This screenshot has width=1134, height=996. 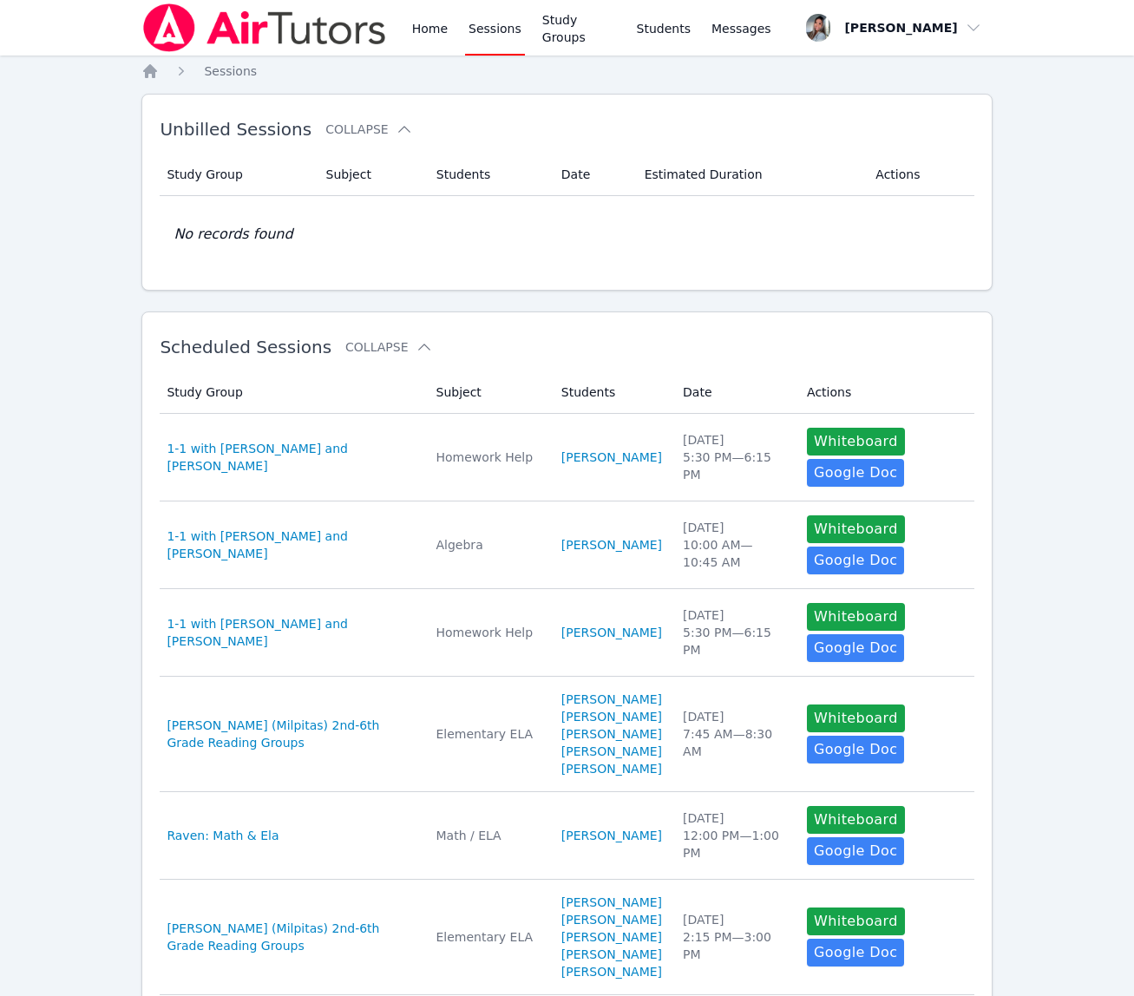 What do you see at coordinates (245, 347) in the screenshot?
I see `span: Scheduled Sessions` at bounding box center [245, 347].